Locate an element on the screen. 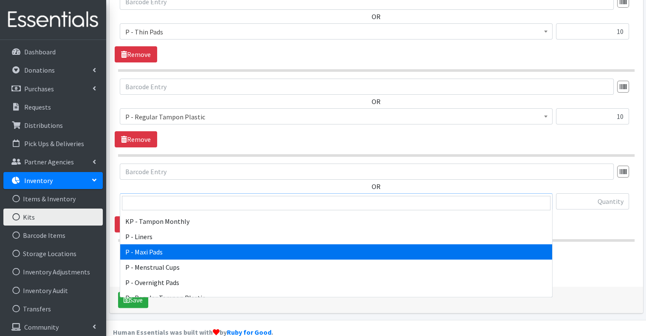 This screenshot has height=336, width=646. li: KP - Tampon Monthly is located at coordinates (336, 221).